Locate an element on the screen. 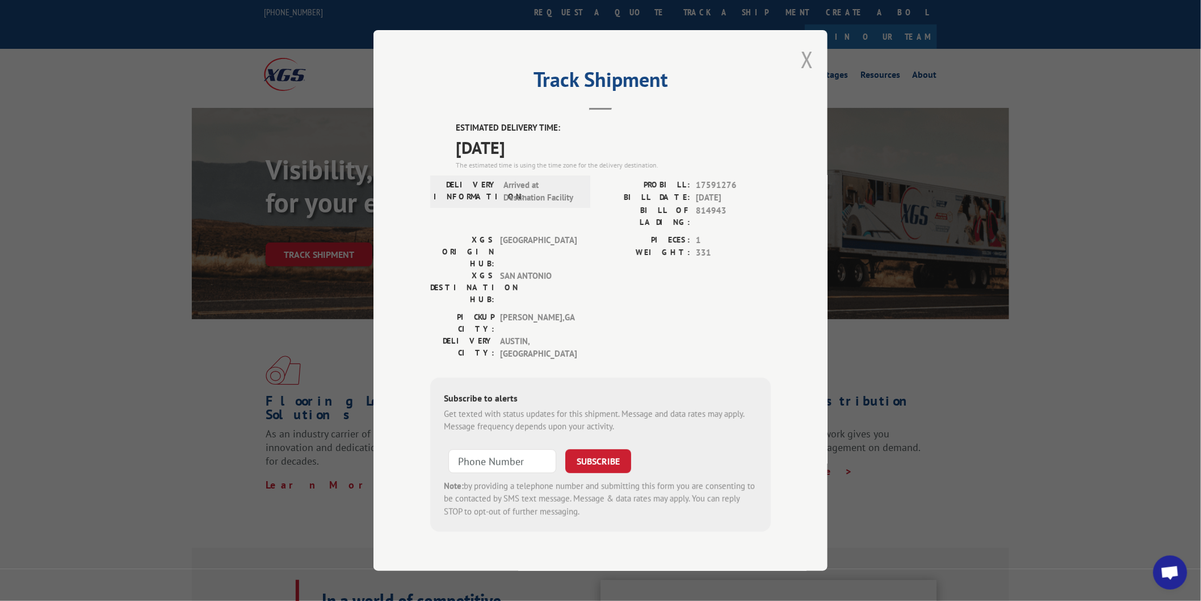 This screenshot has width=1201, height=601. label: PIECES: is located at coordinates (646, 240).